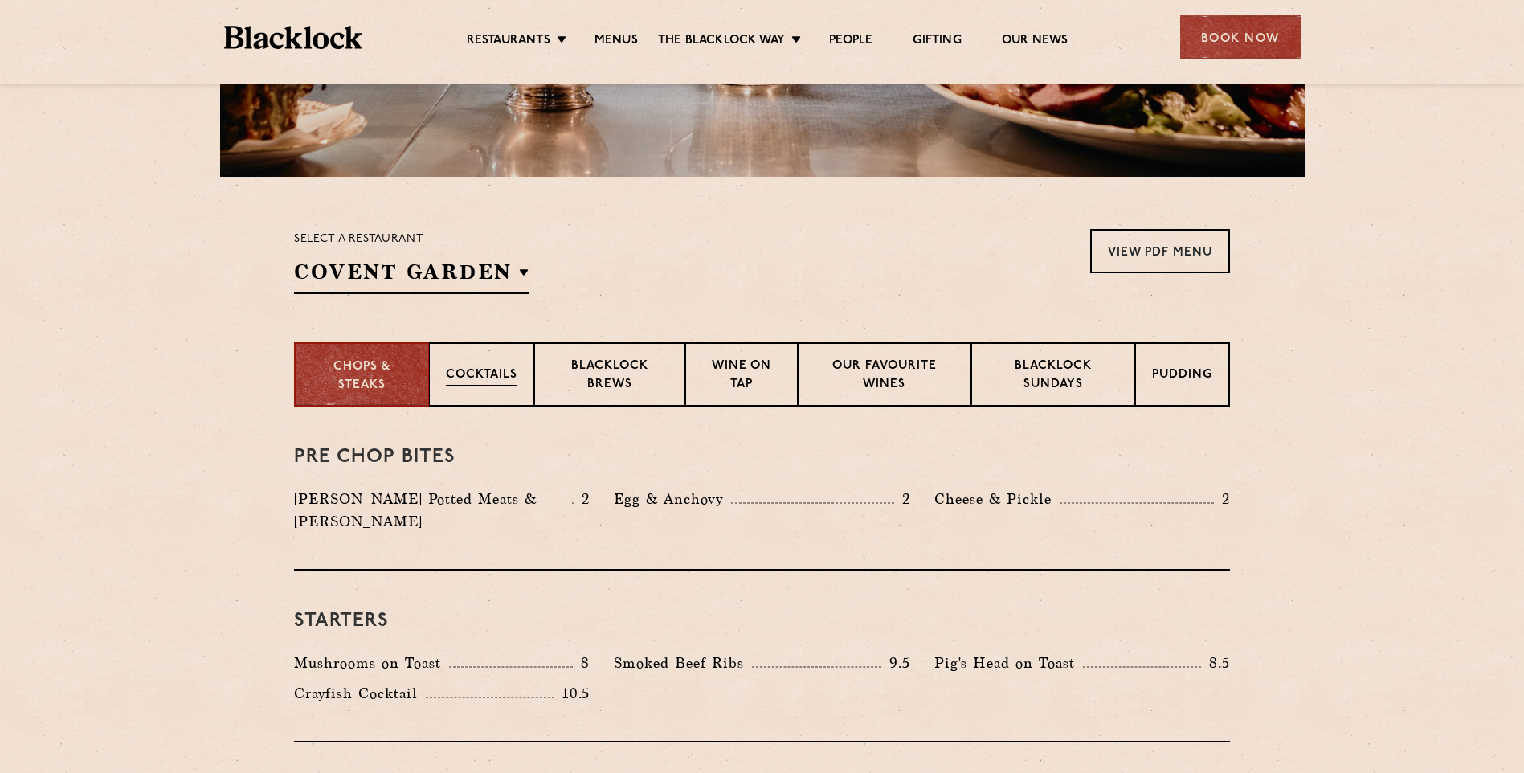 The width and height of the screenshot is (1524, 773). What do you see at coordinates (1181, 376) in the screenshot?
I see `p: Pudding` at bounding box center [1181, 376].